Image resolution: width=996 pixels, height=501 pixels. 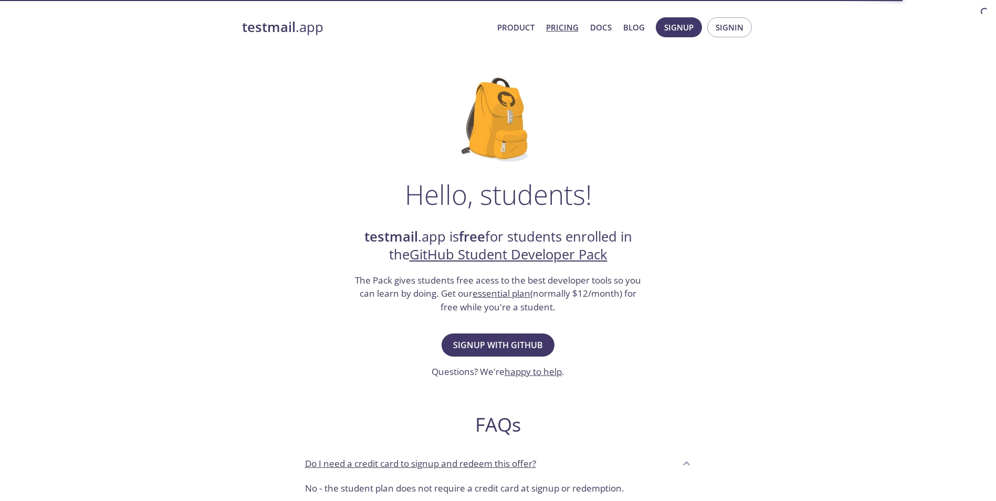 What do you see at coordinates (421, 464) in the screenshot?
I see `p: Do I need a credit card to signup and redeem this offer?` at bounding box center [421, 464].